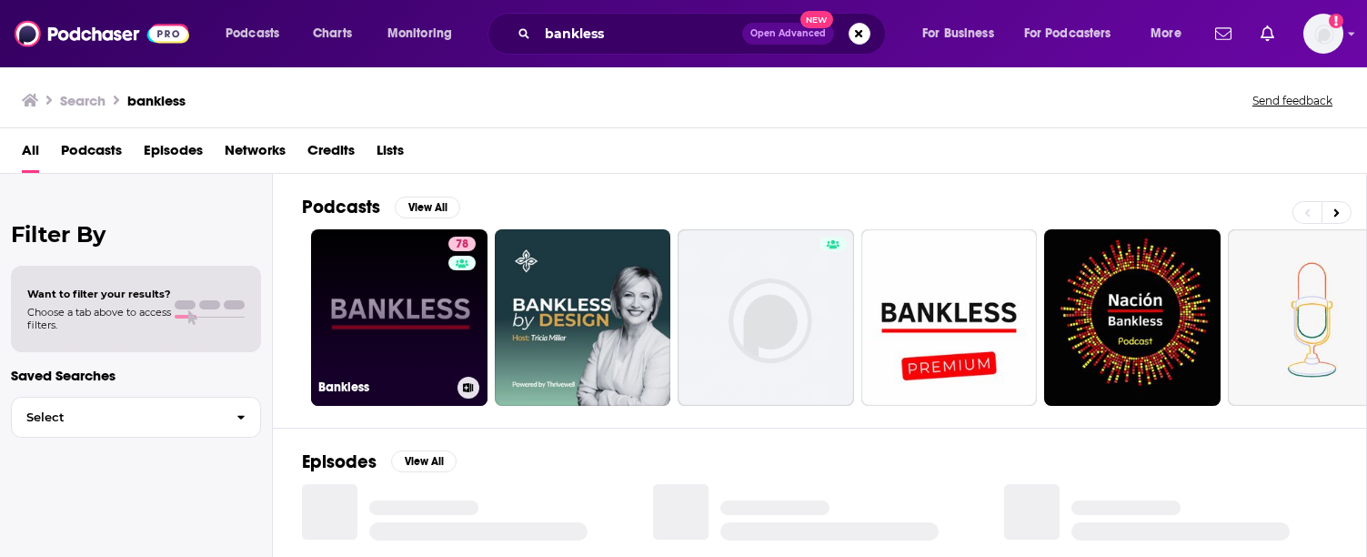 The image size is (1367, 557). I want to click on span: Want to filter your results?, so click(99, 294).